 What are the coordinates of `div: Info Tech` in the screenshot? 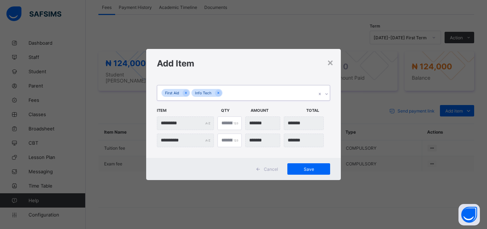 It's located at (203, 93).